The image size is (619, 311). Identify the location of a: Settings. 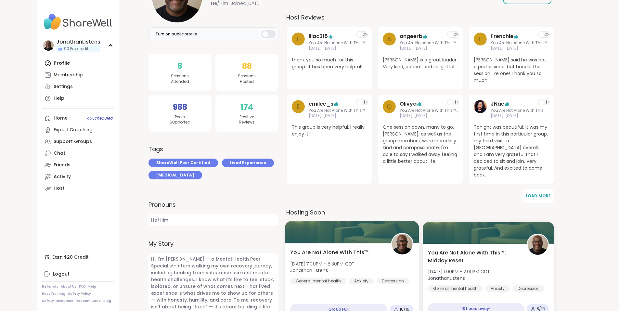
(78, 87).